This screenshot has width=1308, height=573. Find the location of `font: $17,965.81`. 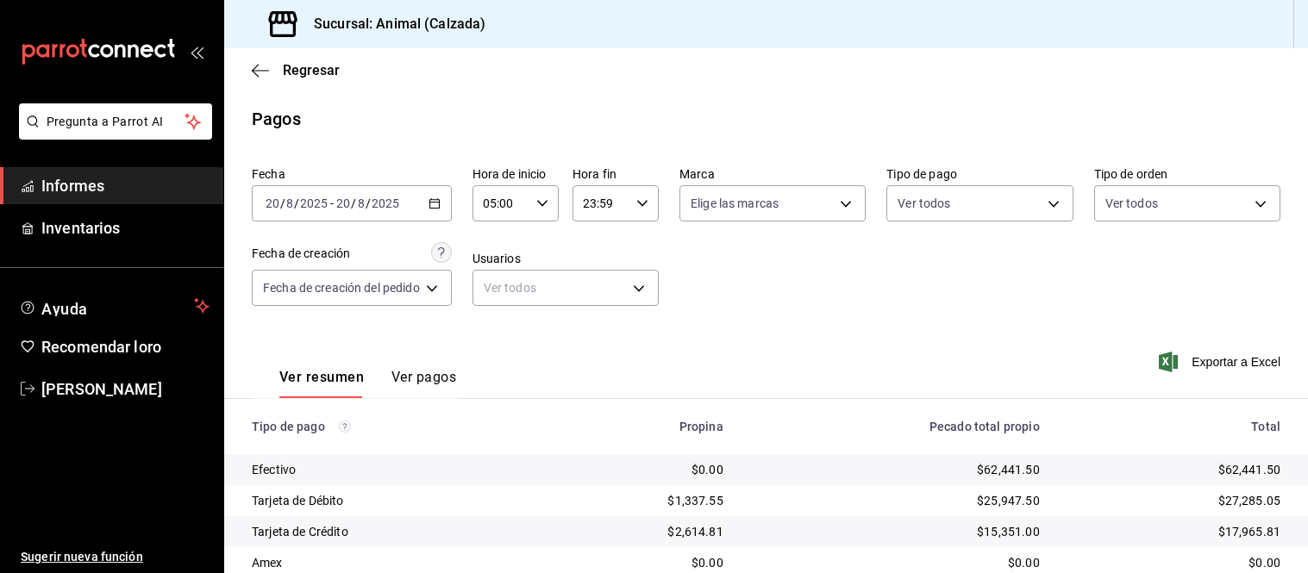

font: $17,965.81 is located at coordinates (1249, 532).